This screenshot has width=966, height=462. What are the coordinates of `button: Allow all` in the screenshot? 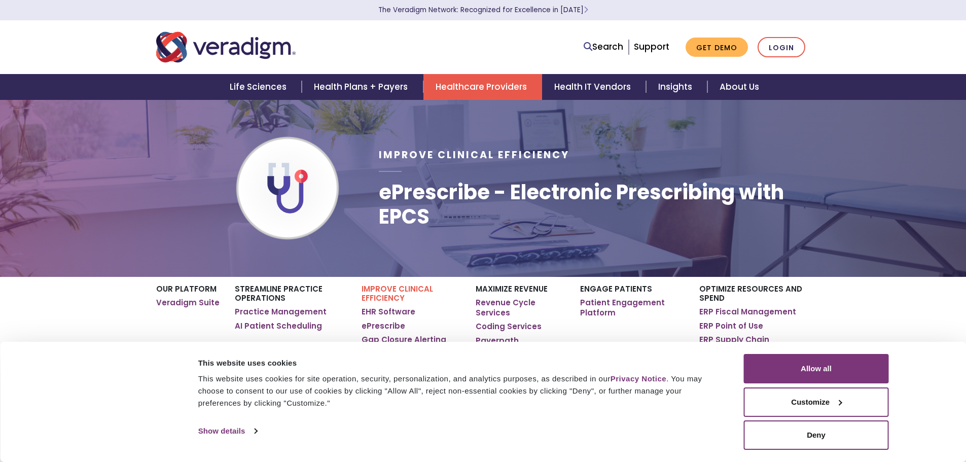 It's located at (817, 369).